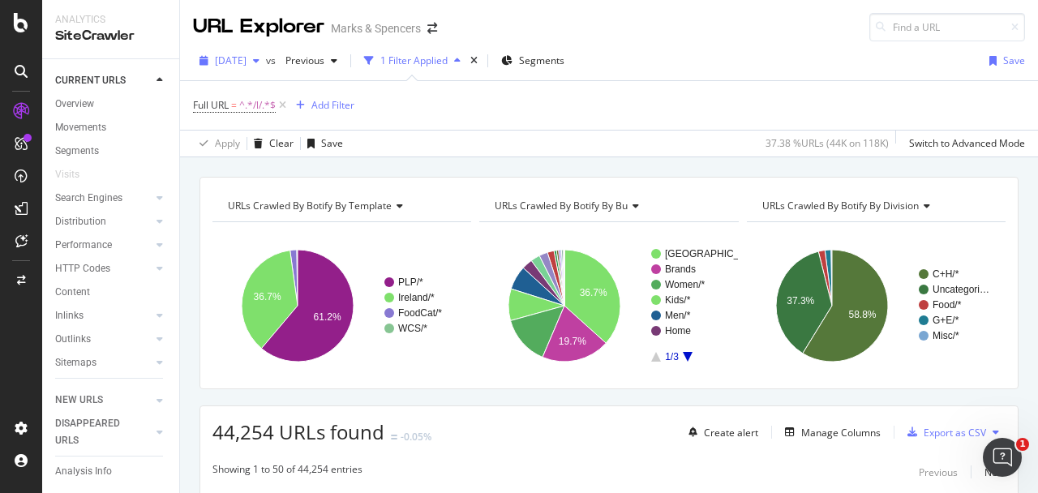 This screenshot has height=493, width=1038. Describe the element at coordinates (412, 61) in the screenshot. I see `button: 1 Filter Applied` at that location.